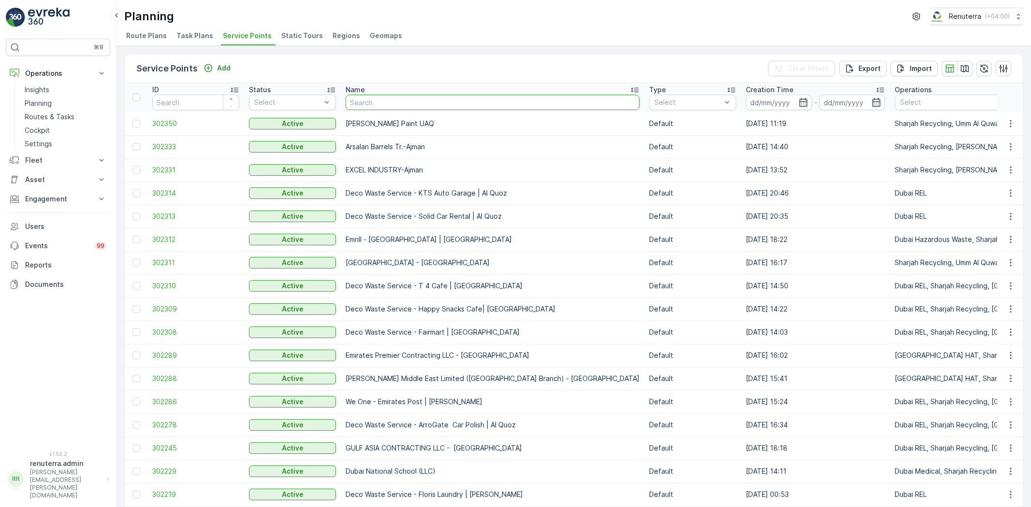 The image size is (1031, 507). I want to click on a: Routes & Tasks, so click(65, 117).